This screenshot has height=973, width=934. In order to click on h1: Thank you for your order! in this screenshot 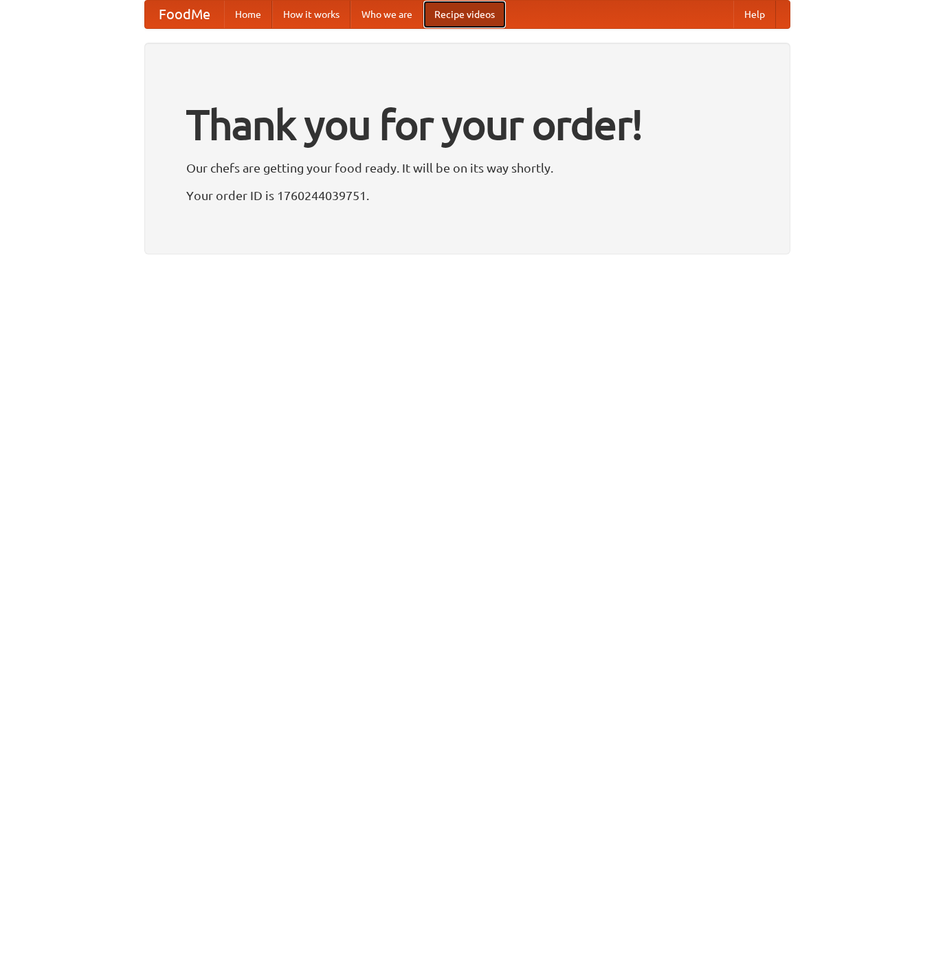, I will do `click(467, 124)`.